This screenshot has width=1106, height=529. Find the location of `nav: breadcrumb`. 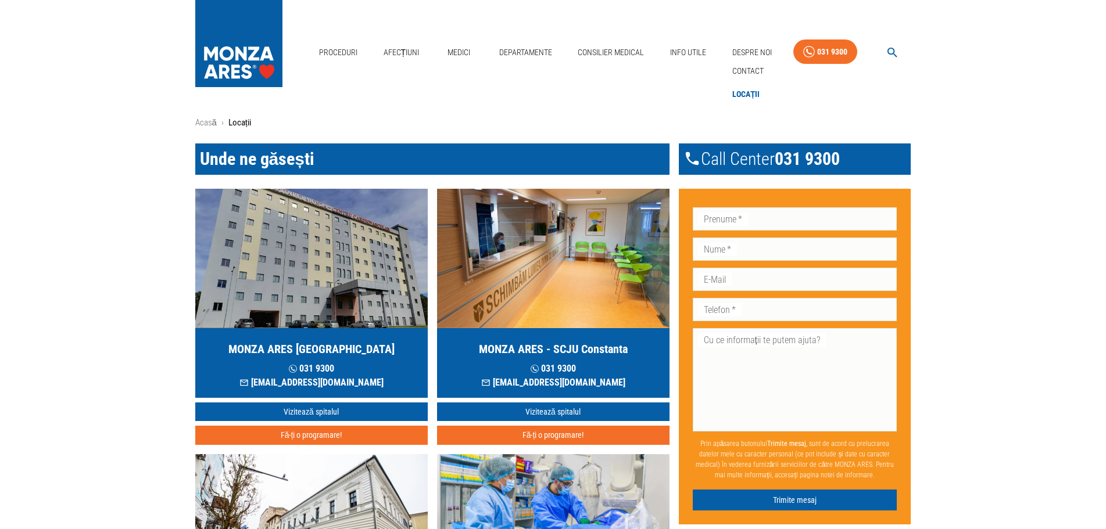

nav: breadcrumb is located at coordinates (553, 123).